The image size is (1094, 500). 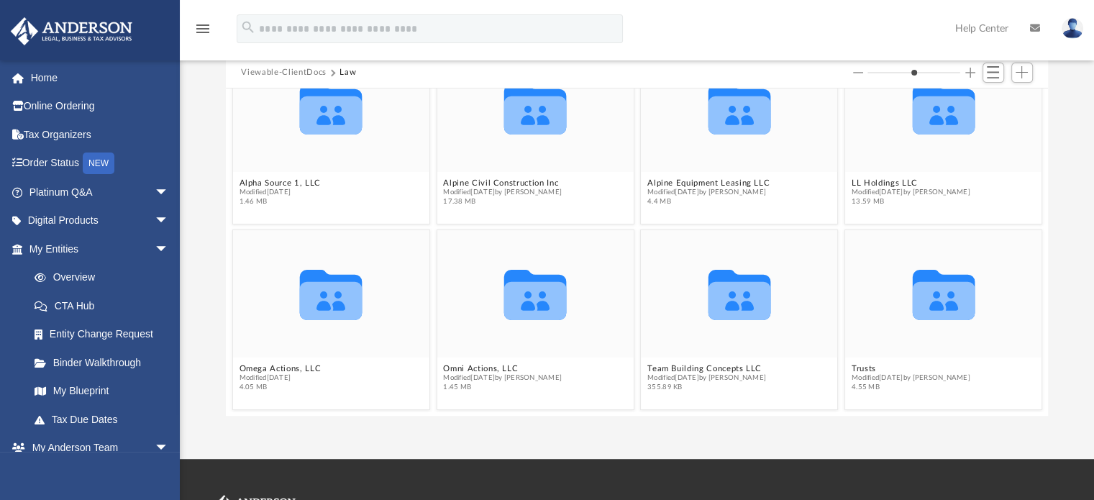 What do you see at coordinates (706, 368) in the screenshot?
I see `button: Team Building Concepts LLC` at bounding box center [706, 368].